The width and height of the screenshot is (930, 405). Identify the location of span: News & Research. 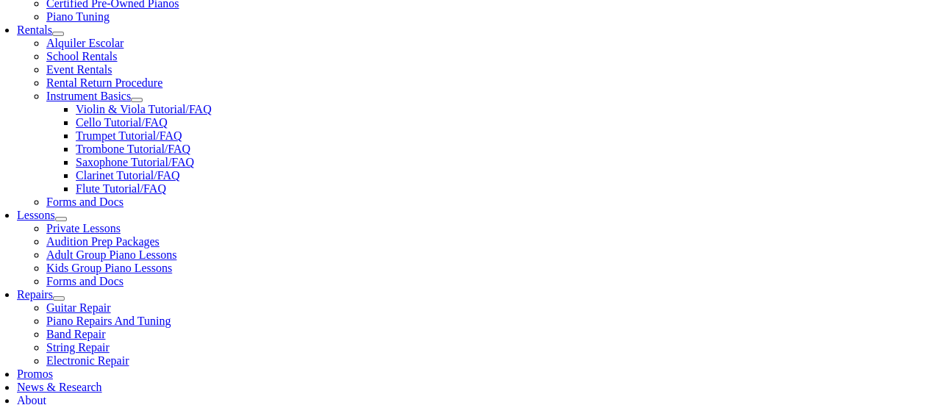
(60, 387).